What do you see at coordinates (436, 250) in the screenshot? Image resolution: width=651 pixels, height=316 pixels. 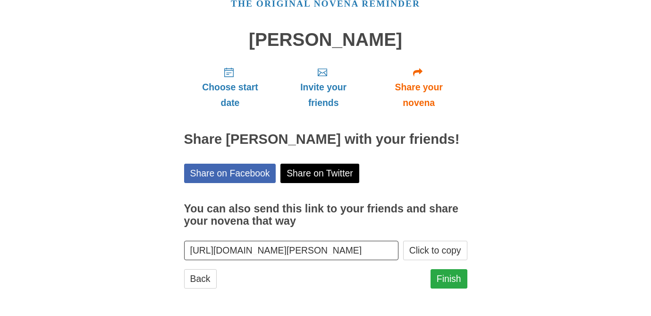 I see `button: Click to copy` at bounding box center [436, 250].